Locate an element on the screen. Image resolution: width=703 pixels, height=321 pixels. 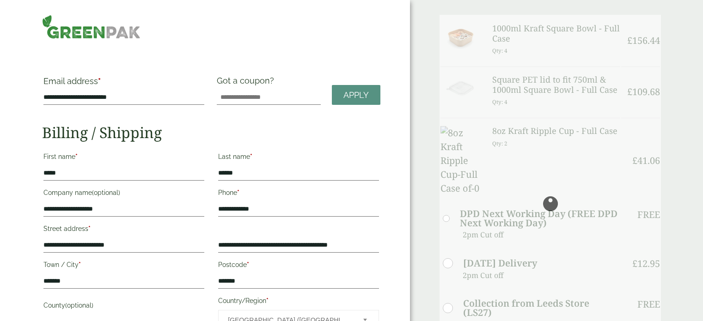
img: GreenPak Supplies is located at coordinates (91, 27).